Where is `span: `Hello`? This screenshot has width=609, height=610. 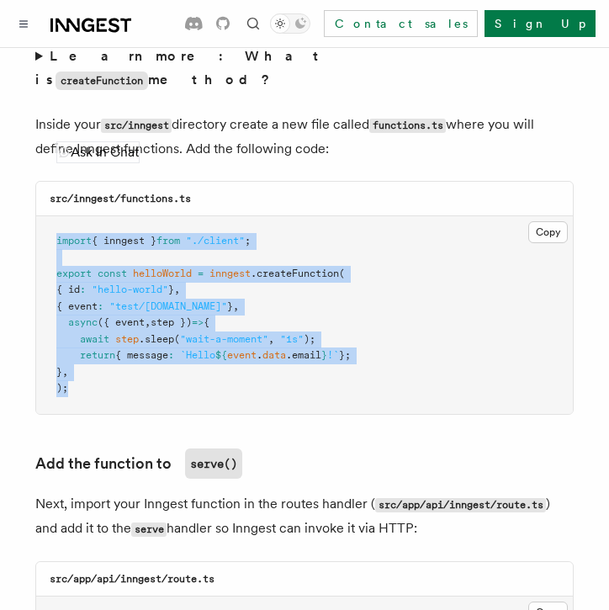
span: `Hello is located at coordinates (198, 355).